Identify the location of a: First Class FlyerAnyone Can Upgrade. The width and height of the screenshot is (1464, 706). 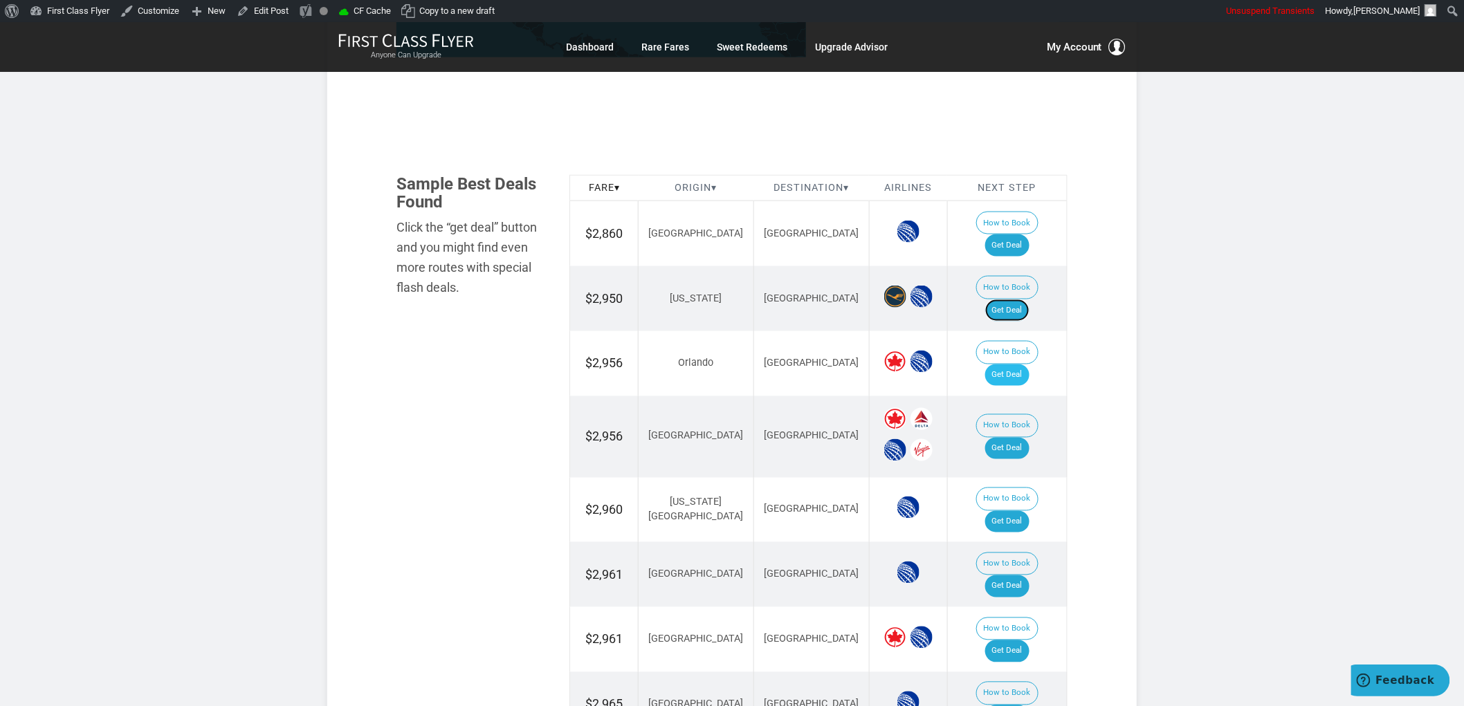
(406, 47).